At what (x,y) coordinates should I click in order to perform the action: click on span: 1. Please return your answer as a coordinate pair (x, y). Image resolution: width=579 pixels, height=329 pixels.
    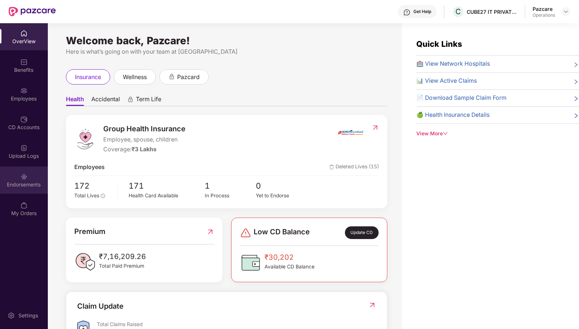
    Looking at the image, I should click on (230, 185).